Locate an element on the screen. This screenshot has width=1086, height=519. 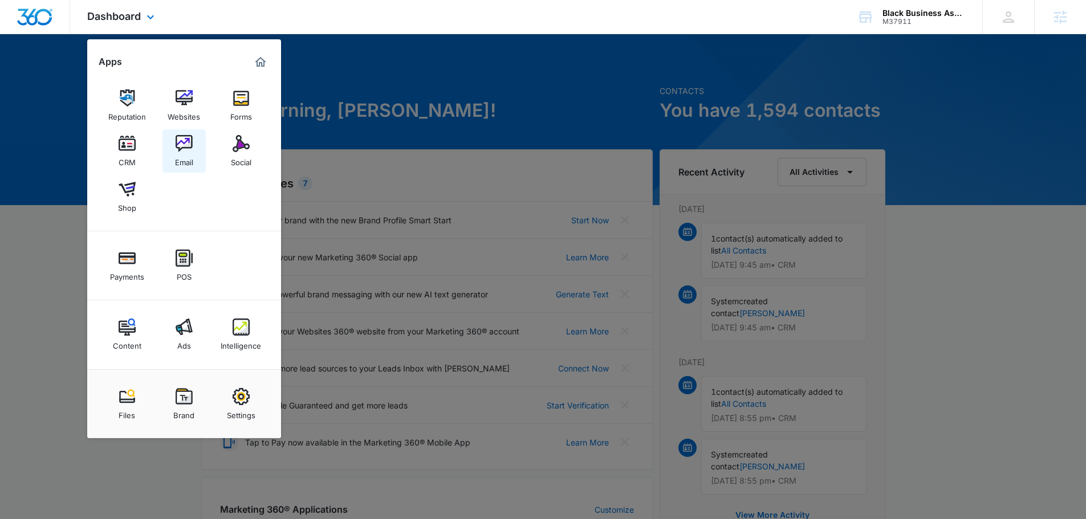
div: POS is located at coordinates (184, 274).